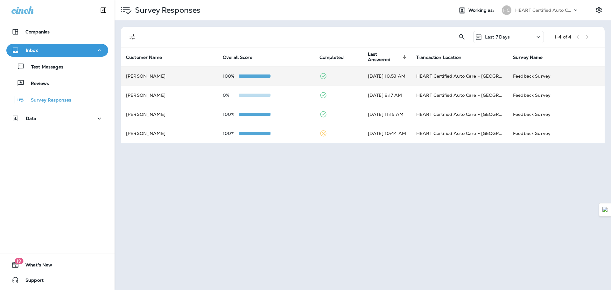 The image size is (611, 290). I want to click on p: 0%, so click(231, 95).